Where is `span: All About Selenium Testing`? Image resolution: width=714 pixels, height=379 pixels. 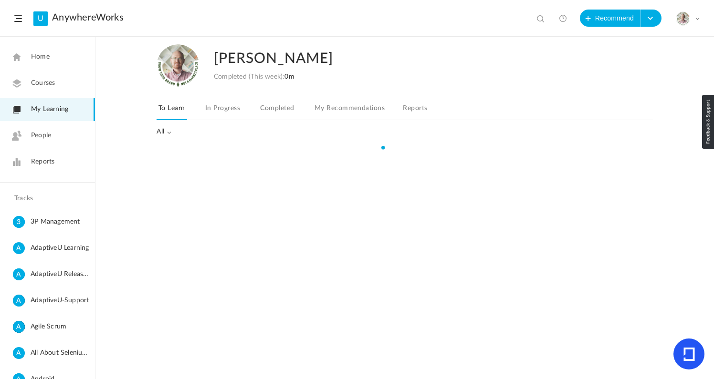
span: All About Selenium Testing is located at coordinates (61, 353).